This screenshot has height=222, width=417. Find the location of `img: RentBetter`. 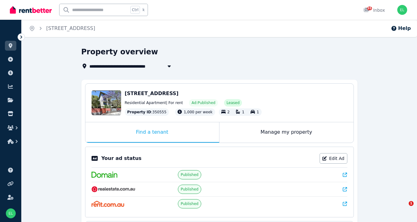

img: RentBetter is located at coordinates (31, 10).